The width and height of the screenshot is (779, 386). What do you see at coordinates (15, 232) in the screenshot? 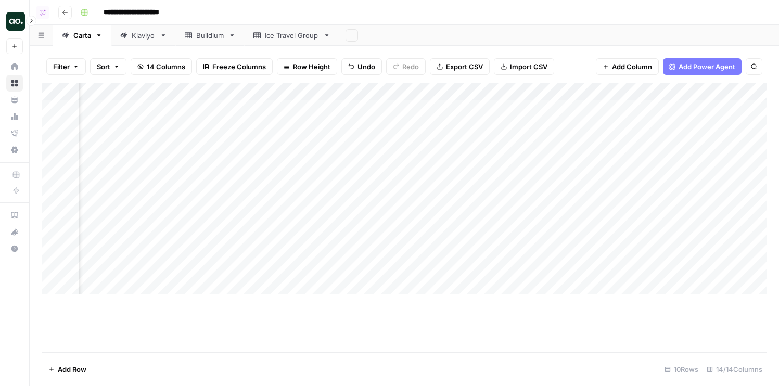
I see `div: What's new?` at bounding box center [15, 232].